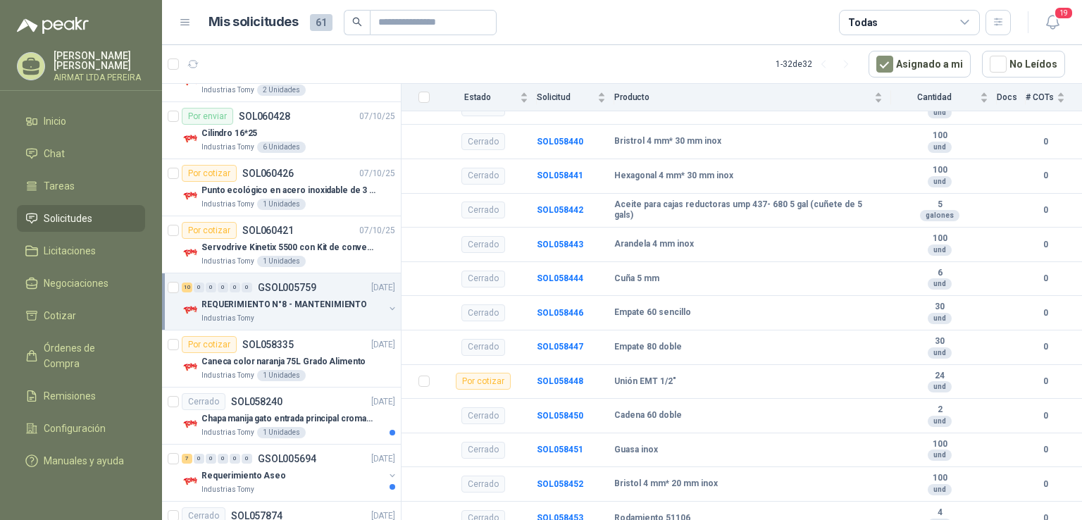  I want to click on b: SOL058447, so click(560, 347).